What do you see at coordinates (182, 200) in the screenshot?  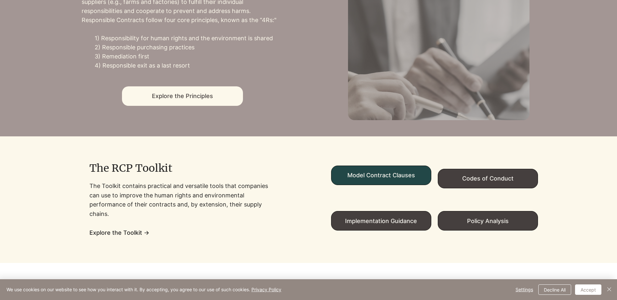 I see `p: The Toolkit contains practical and versatile tools that companies can use to improve the human ri...` at bounding box center [182, 200].